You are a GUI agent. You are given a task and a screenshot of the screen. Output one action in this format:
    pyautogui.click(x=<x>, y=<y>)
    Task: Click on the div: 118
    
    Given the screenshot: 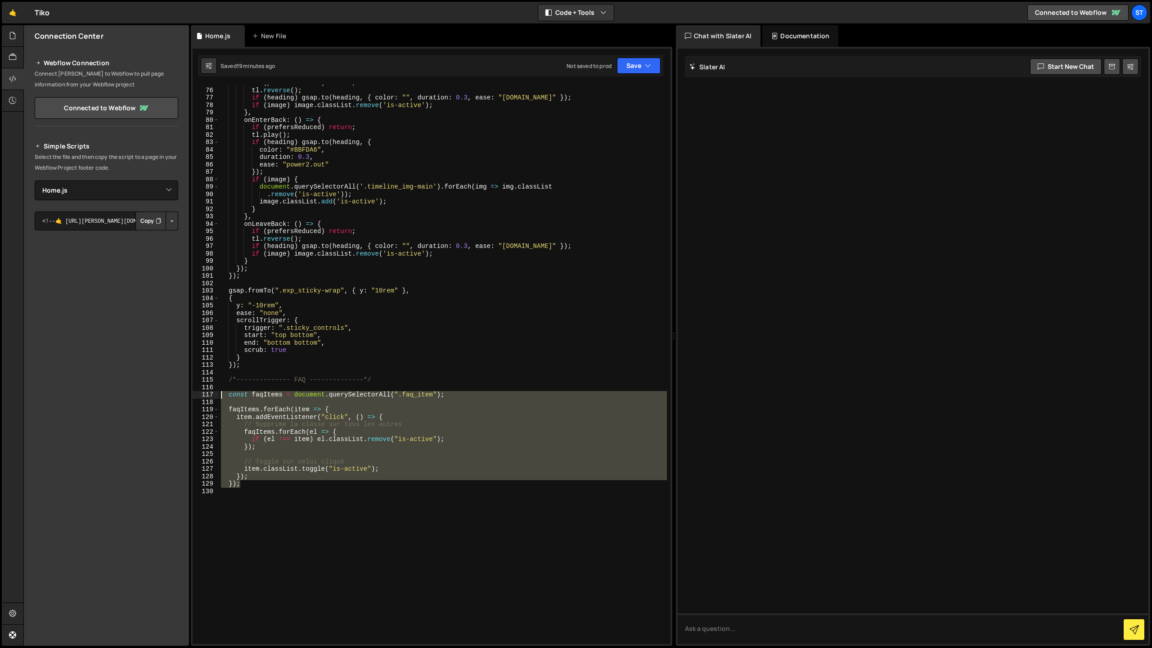 What is the action you would take?
    pyautogui.click(x=206, y=402)
    